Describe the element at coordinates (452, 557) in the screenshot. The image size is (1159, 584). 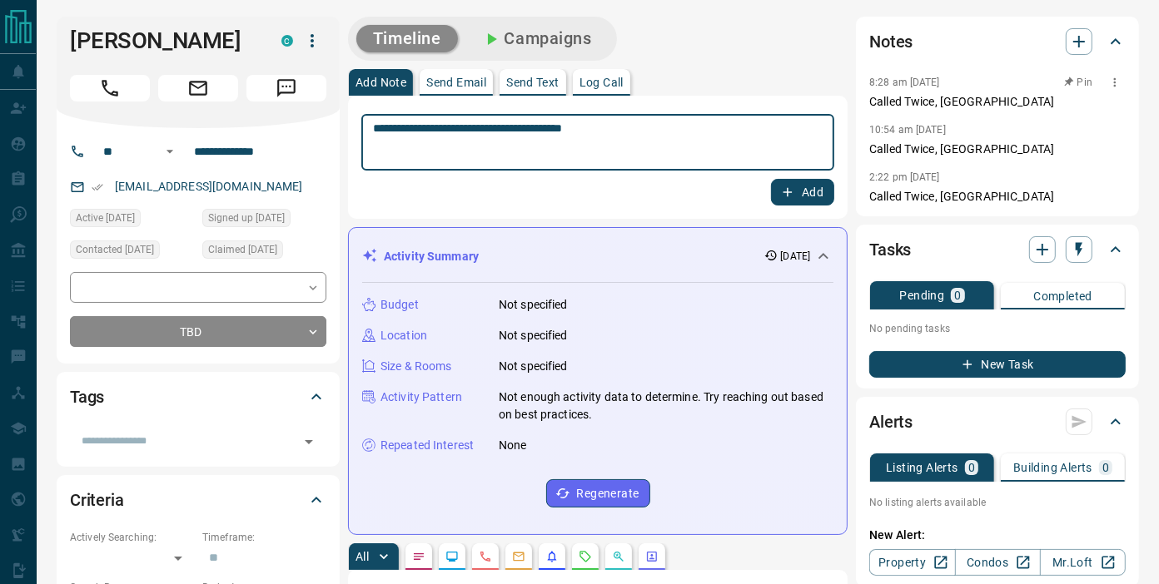
I see `svg: Lead Browsing Activity` at that location.